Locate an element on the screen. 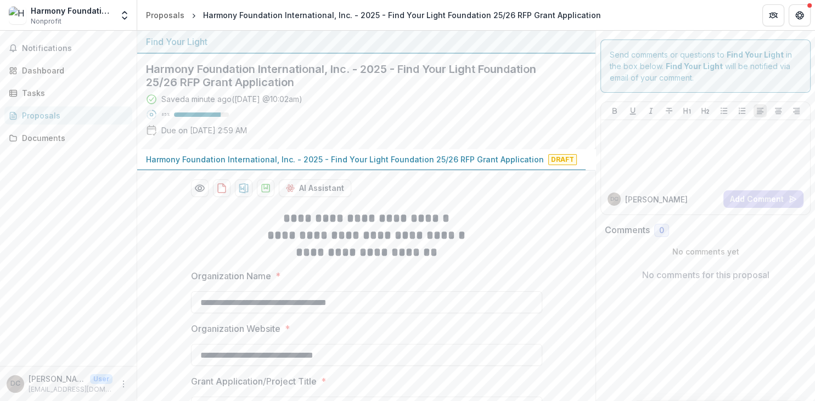  button: Align Right is located at coordinates (797, 111).